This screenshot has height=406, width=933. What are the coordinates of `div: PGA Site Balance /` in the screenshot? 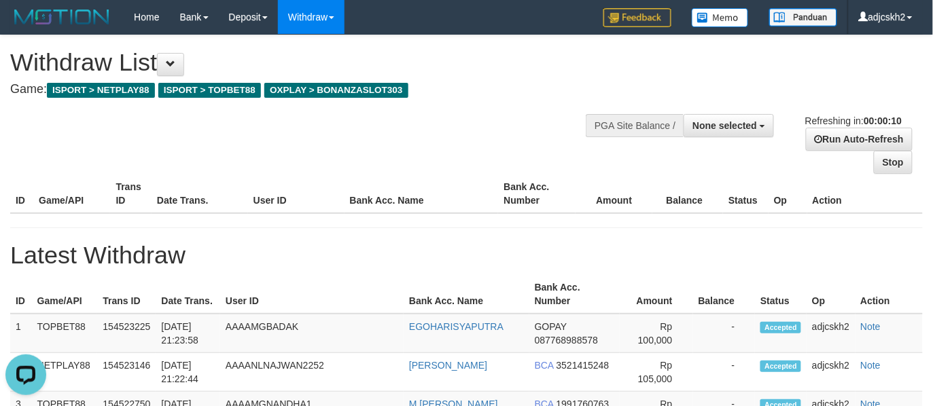 It's located at (634, 126).